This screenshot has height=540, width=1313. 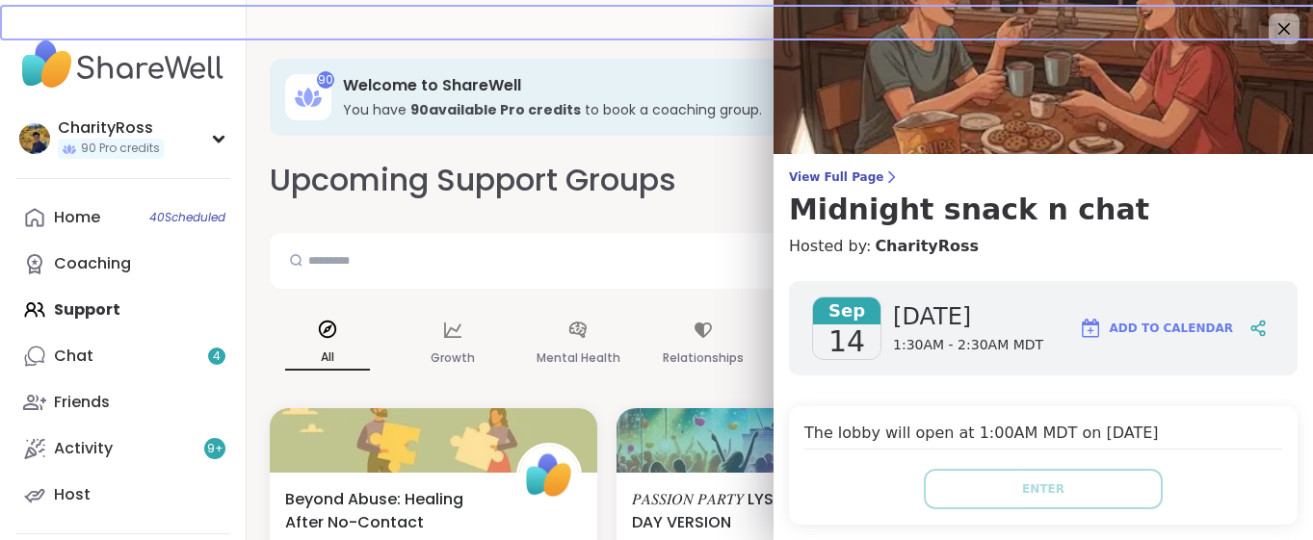 I want to click on div: Home, so click(x=77, y=218).